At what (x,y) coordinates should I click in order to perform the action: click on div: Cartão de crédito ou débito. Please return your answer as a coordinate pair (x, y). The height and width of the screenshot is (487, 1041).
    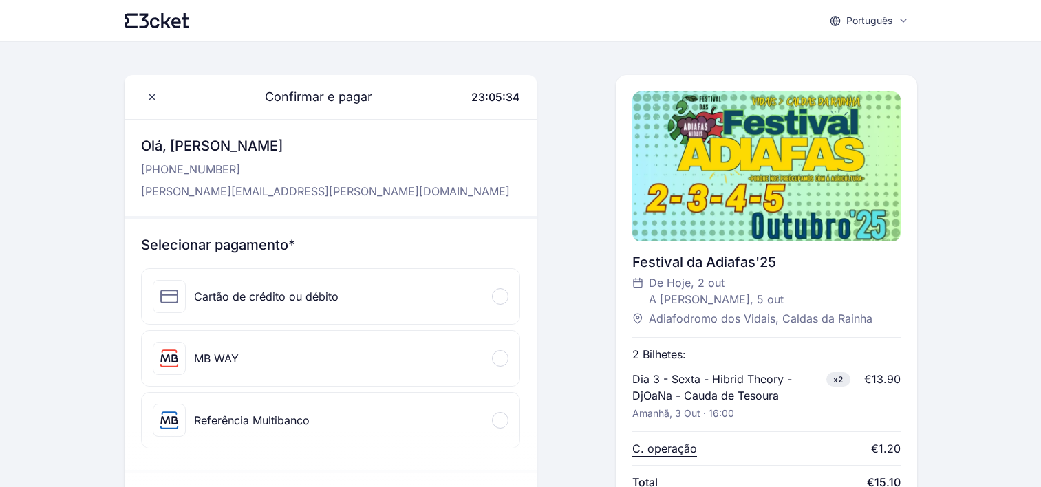
    Looking at the image, I should click on (266, 297).